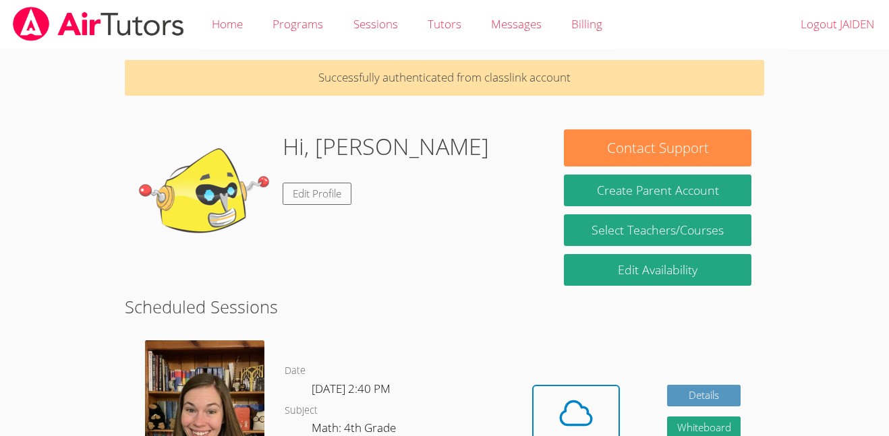  What do you see at coordinates (445, 78) in the screenshot?
I see `p: Successfully authenticated from classlink account` at bounding box center [445, 78].